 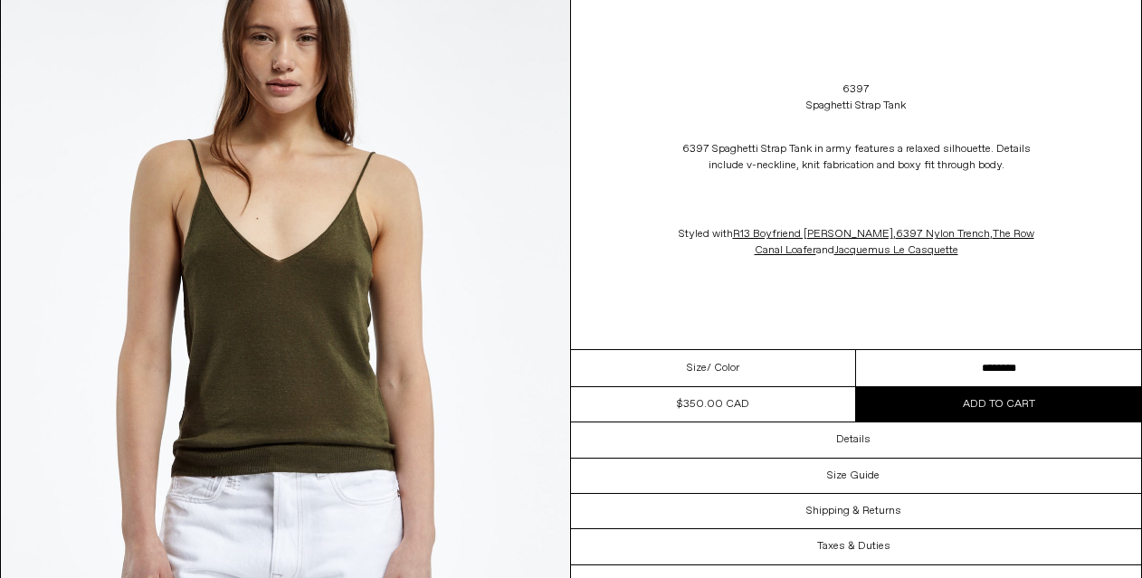 What do you see at coordinates (943, 234) in the screenshot?
I see `a: 6397 Nylon Trench` at bounding box center [943, 234].